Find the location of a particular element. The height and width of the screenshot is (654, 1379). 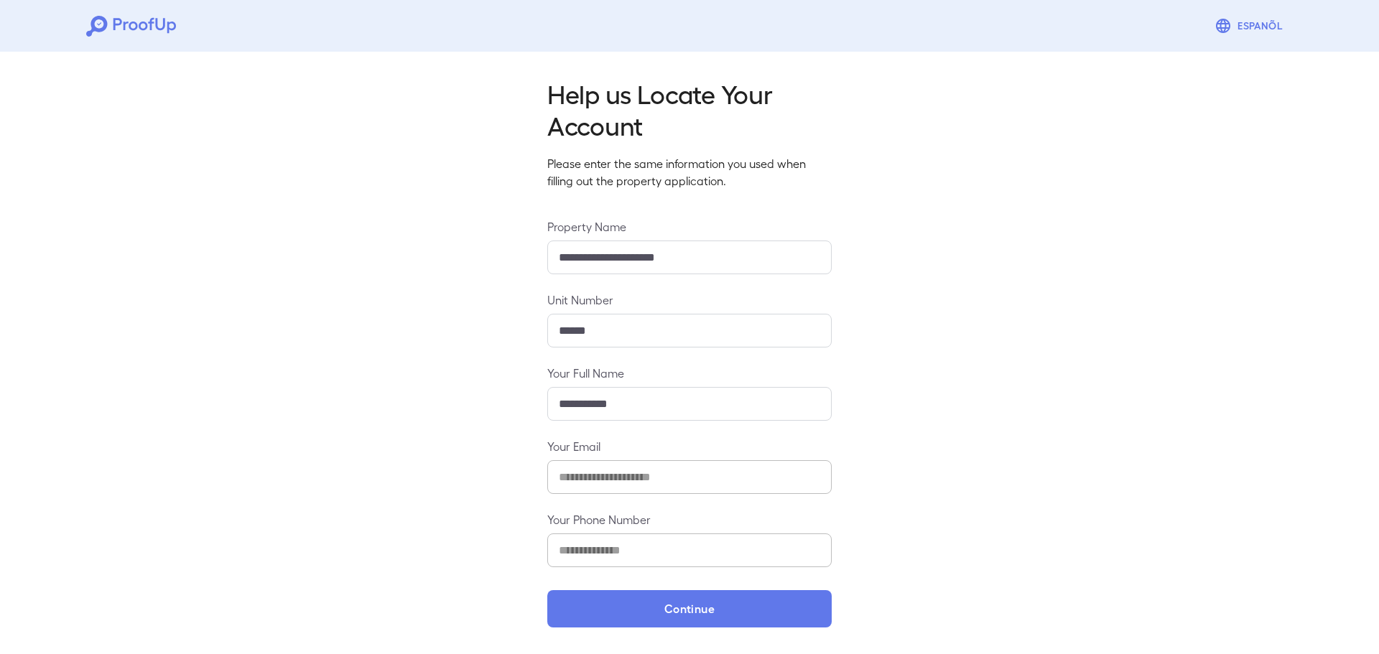

label: Unit Number is located at coordinates (690, 300).